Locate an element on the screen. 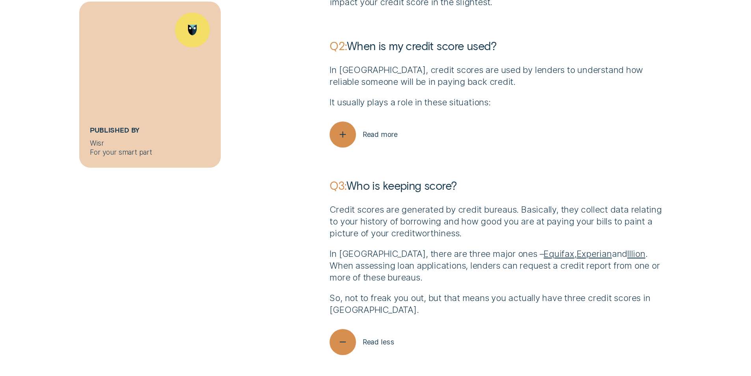 The image size is (751, 376). button: Read less is located at coordinates (362, 342).